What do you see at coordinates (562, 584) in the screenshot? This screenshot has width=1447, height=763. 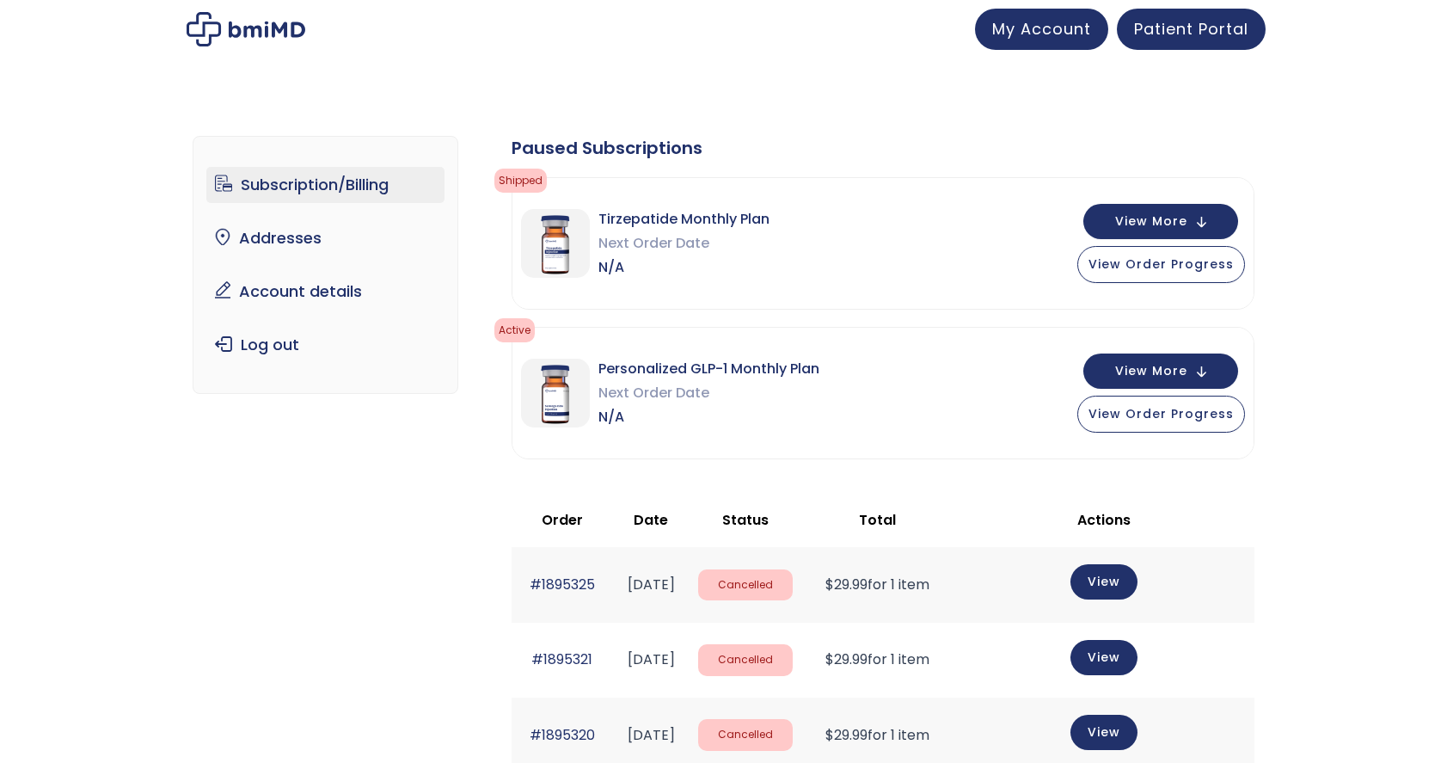 I see `a: #1895325` at bounding box center [562, 584].